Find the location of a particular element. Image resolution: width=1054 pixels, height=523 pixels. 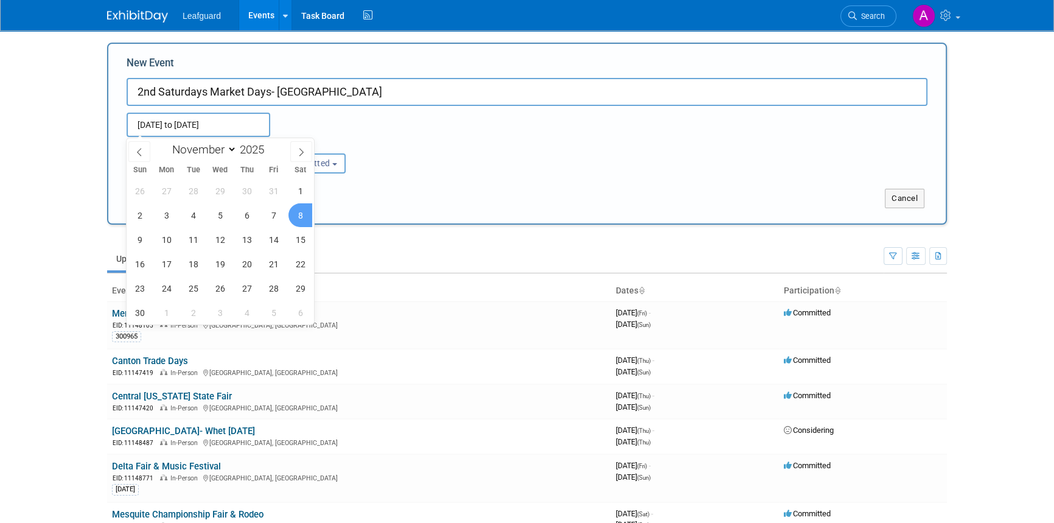

a: Delta Fair & Music Festival is located at coordinates (166, 466).